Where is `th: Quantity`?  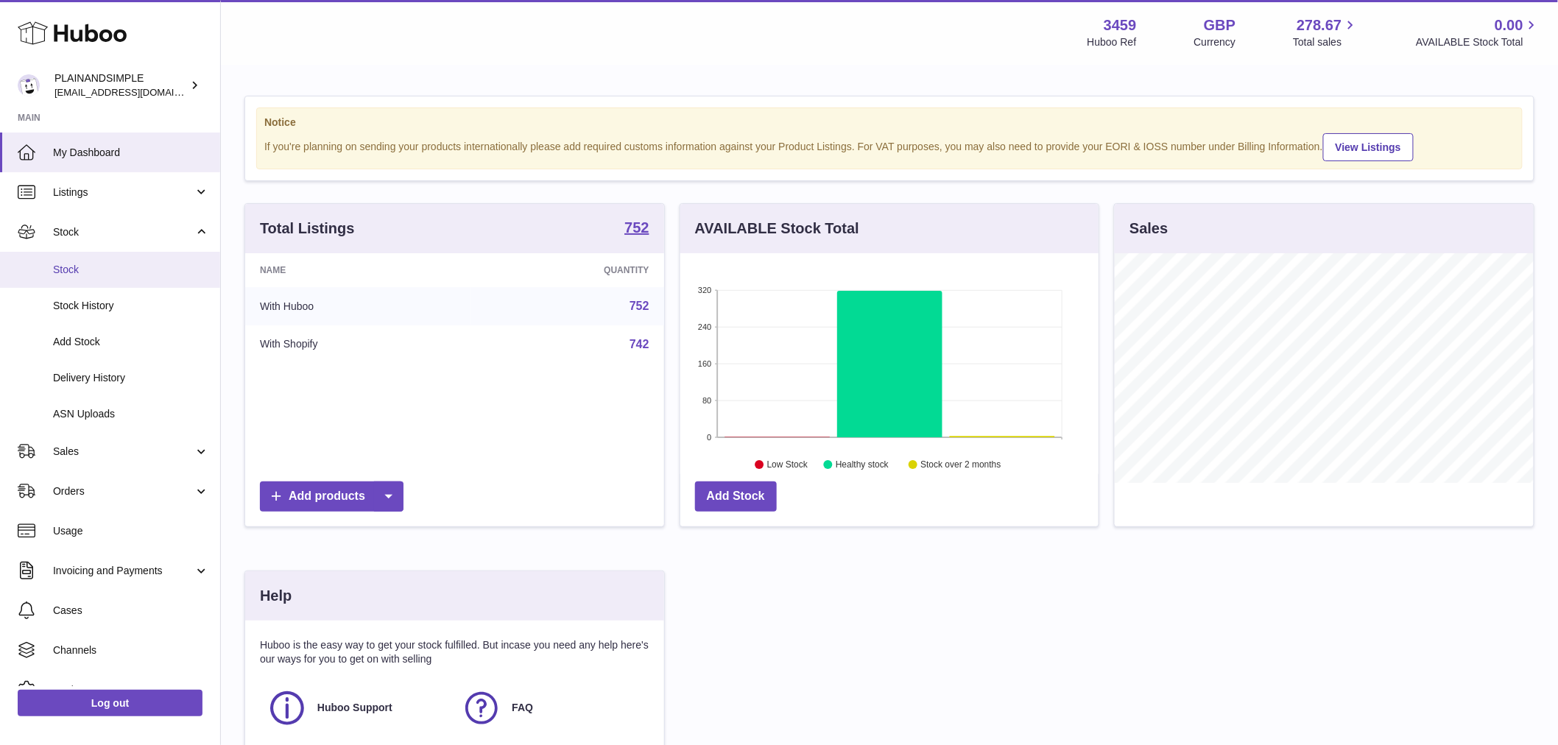
th: Quantity is located at coordinates (568, 270).